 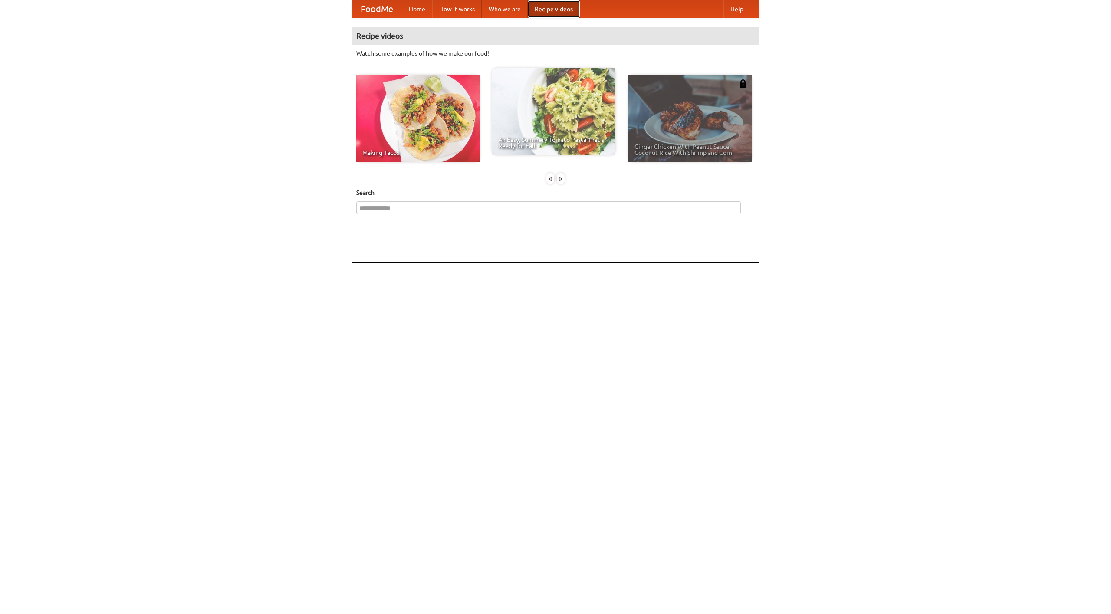 I want to click on h4: Recipe videos, so click(x=556, y=36).